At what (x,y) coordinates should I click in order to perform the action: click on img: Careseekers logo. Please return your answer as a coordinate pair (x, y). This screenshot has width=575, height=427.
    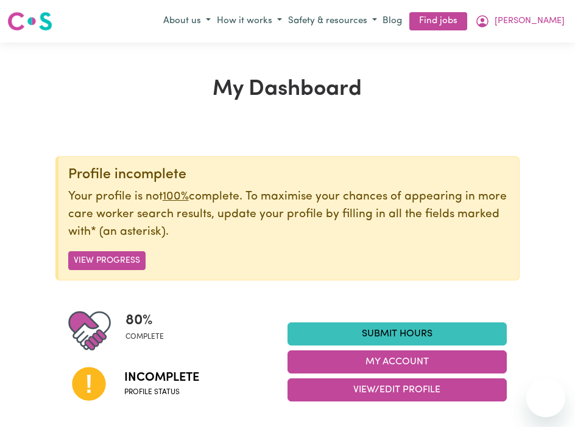
    Looking at the image, I should click on (30, 21).